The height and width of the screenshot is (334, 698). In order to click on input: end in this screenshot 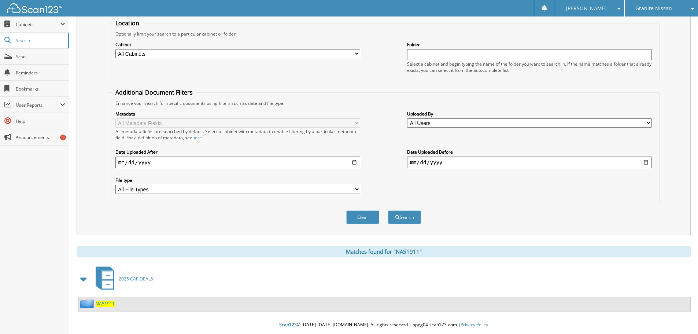, I will do `click(529, 162)`.